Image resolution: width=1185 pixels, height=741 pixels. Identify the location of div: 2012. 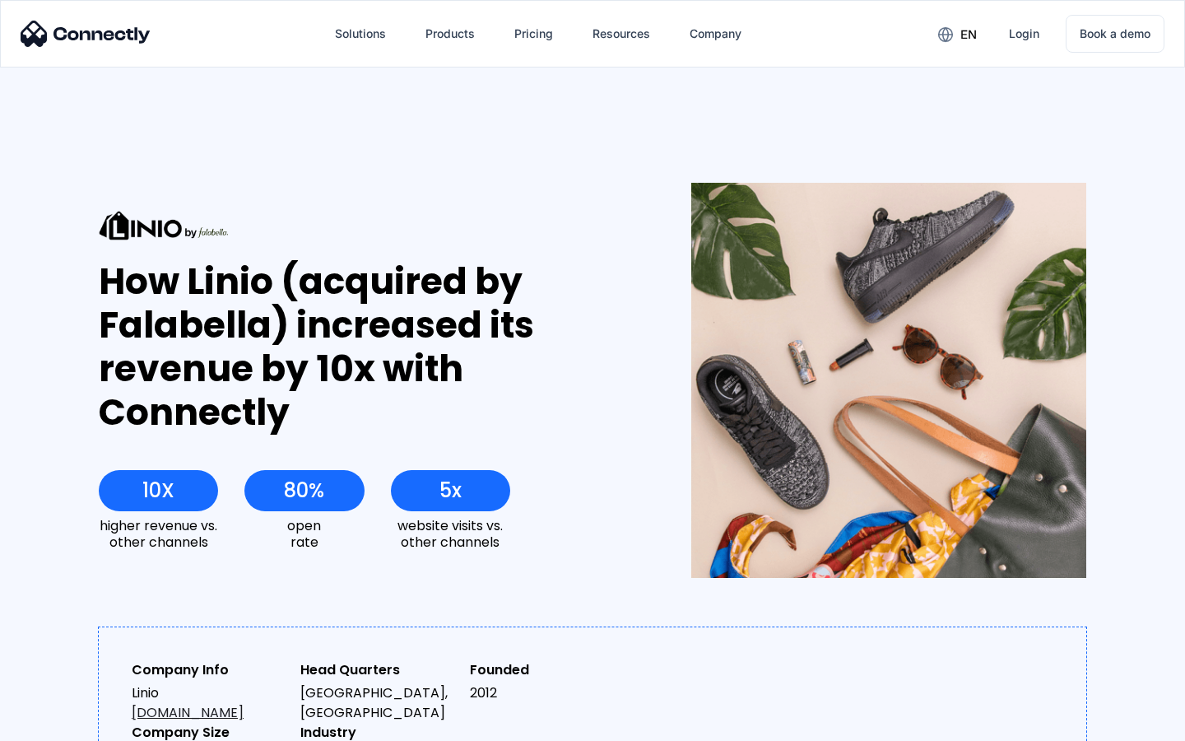
(547, 693).